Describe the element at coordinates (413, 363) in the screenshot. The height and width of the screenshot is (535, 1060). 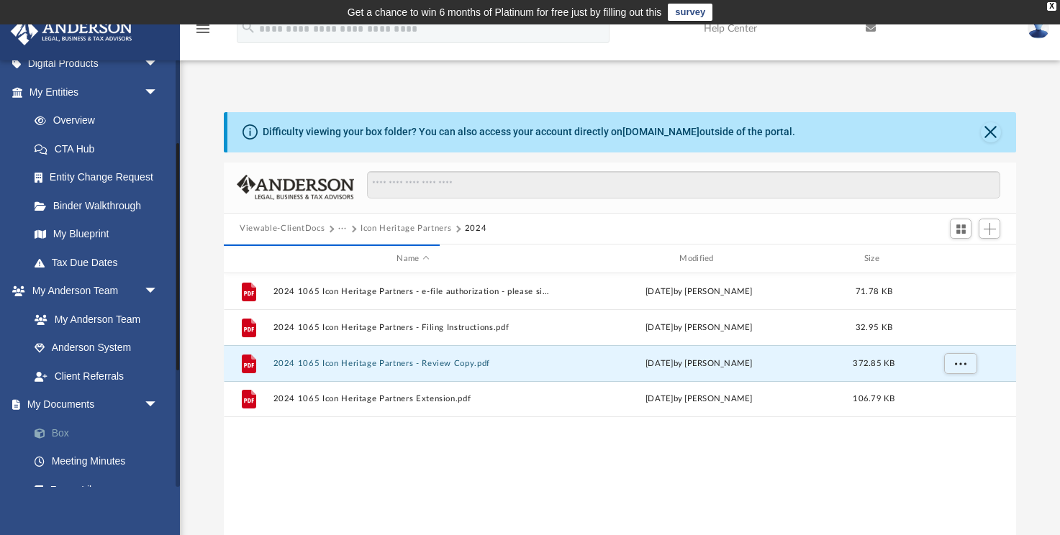
I see `button: 2024 1065 Icon Heritage Partners - Review Copy.pdf` at that location.